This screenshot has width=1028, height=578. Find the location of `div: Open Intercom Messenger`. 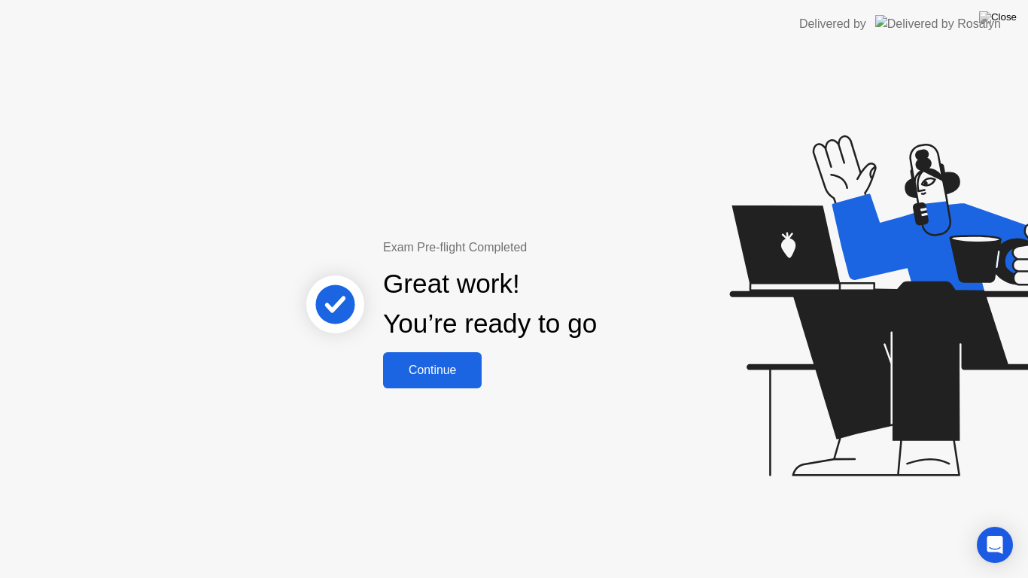

div: Open Intercom Messenger is located at coordinates (995, 545).